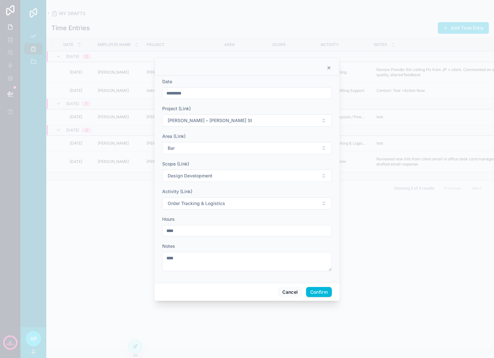  I want to click on span: Design Development, so click(190, 176).